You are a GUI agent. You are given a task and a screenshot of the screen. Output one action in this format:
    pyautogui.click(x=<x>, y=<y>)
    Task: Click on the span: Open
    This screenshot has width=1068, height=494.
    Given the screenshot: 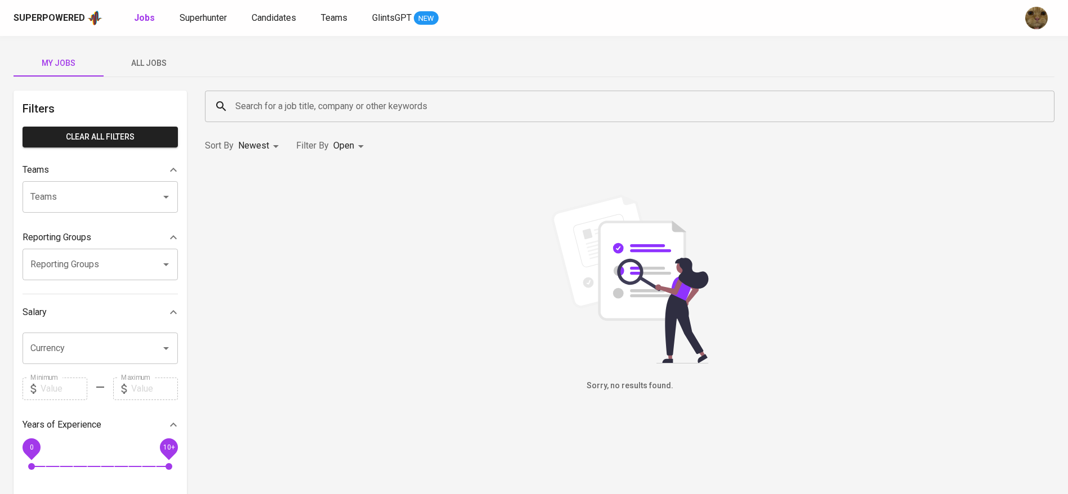 What is the action you would take?
    pyautogui.click(x=344, y=145)
    